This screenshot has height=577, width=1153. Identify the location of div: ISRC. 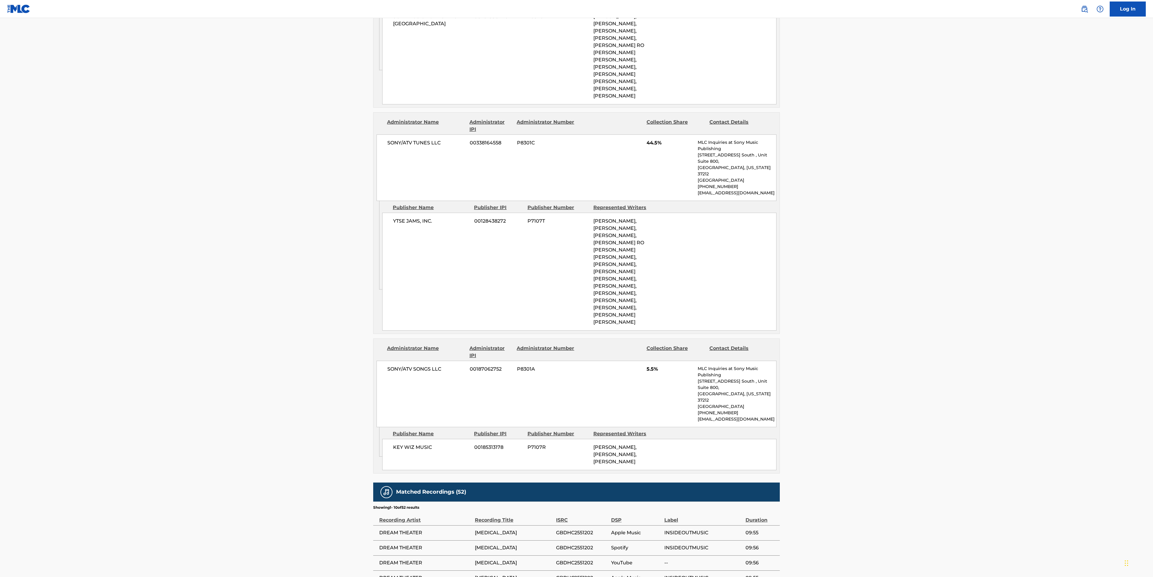
(582, 517).